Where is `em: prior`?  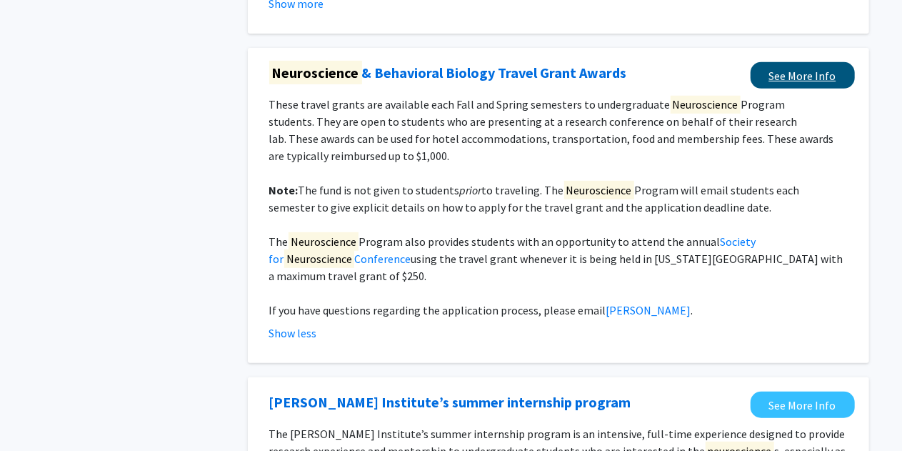 em: prior is located at coordinates (471, 190).